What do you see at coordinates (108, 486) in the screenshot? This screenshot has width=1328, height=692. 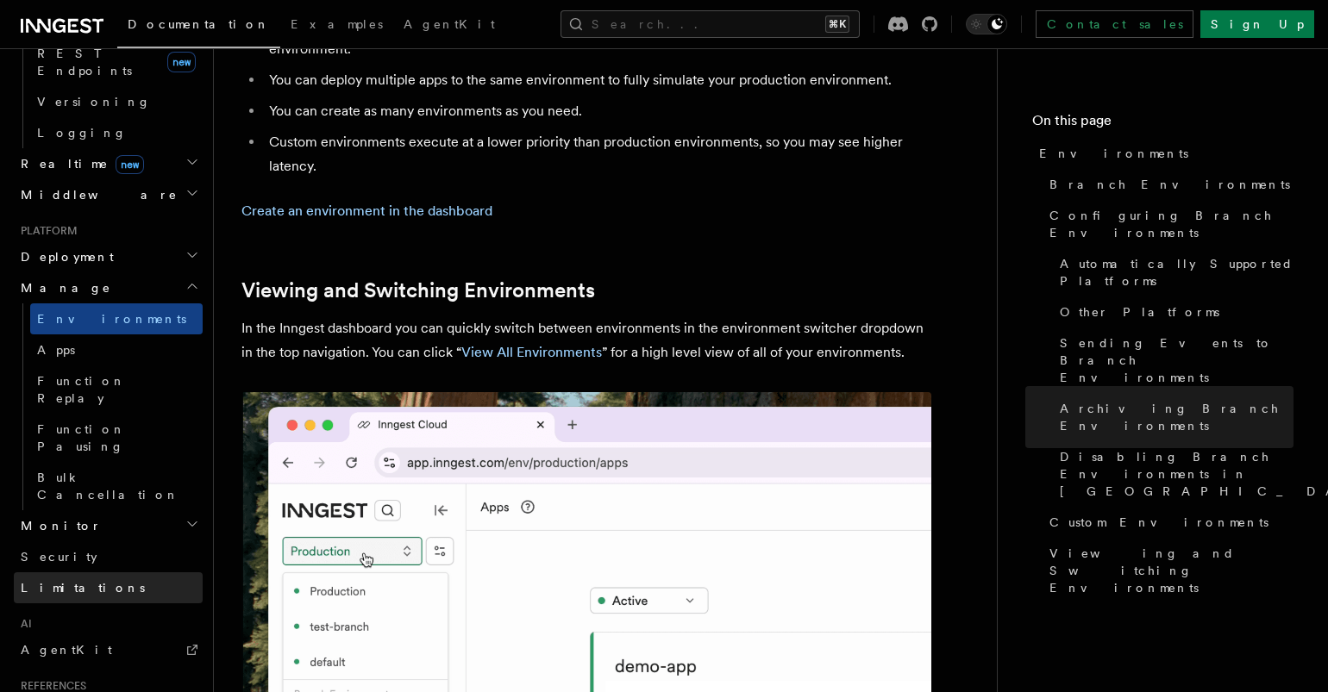 I see `span: Bulk Cancellation` at bounding box center [108, 486].